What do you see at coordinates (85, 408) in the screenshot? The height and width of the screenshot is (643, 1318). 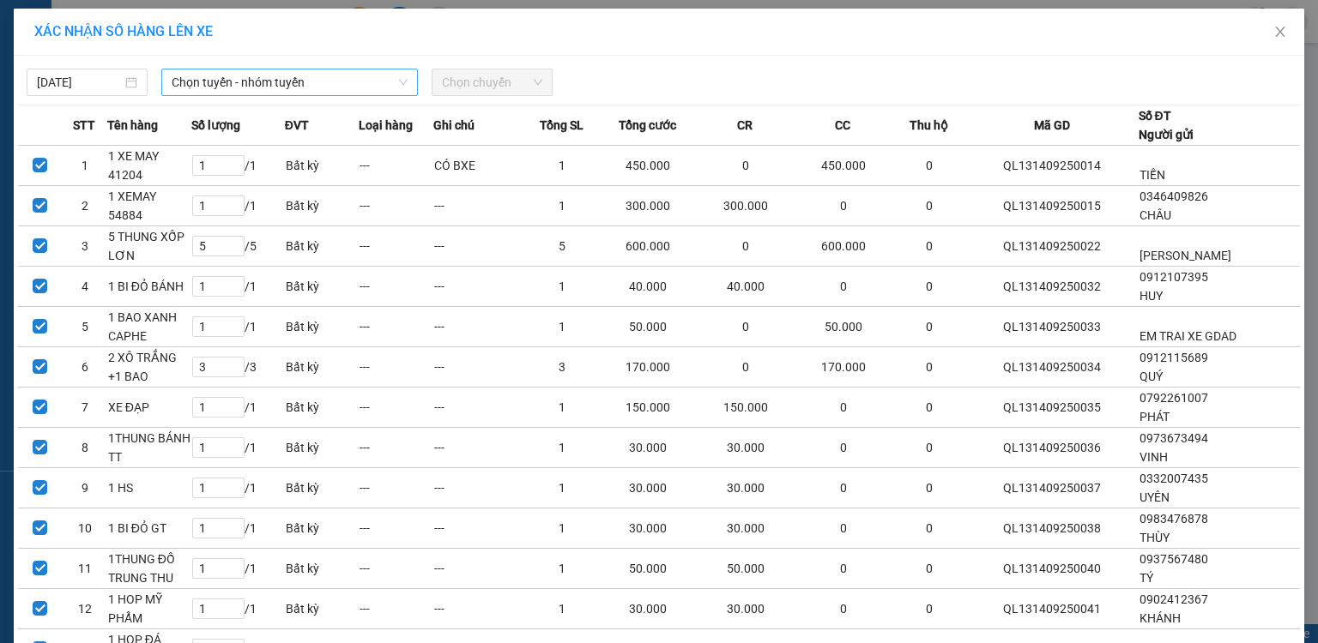 I see `td: 7` at bounding box center [85, 408].